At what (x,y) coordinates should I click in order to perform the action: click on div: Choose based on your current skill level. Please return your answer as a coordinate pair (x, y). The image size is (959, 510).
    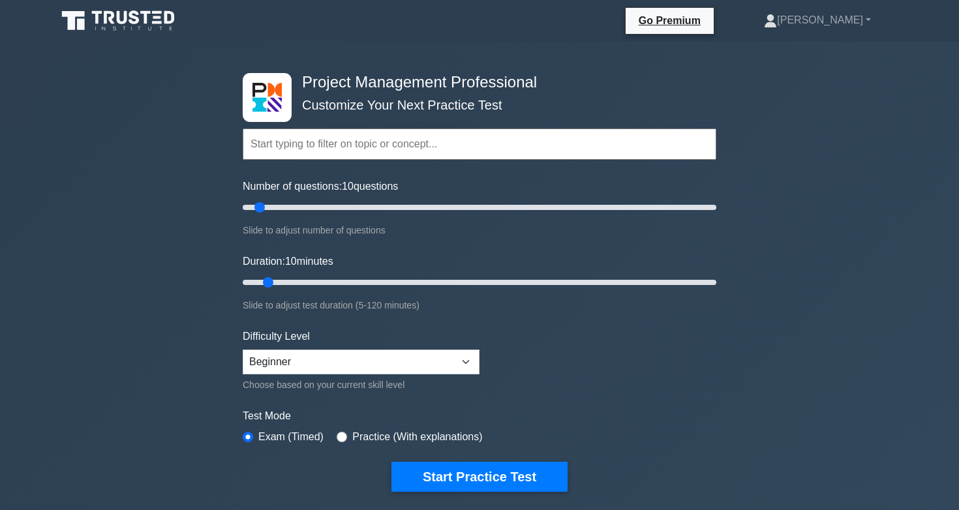
    Looking at the image, I should click on (361, 385).